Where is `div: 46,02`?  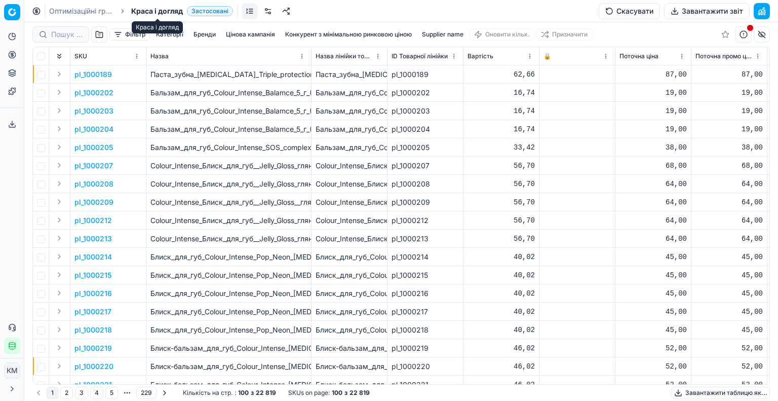 div: 46,02 is located at coordinates (501, 384).